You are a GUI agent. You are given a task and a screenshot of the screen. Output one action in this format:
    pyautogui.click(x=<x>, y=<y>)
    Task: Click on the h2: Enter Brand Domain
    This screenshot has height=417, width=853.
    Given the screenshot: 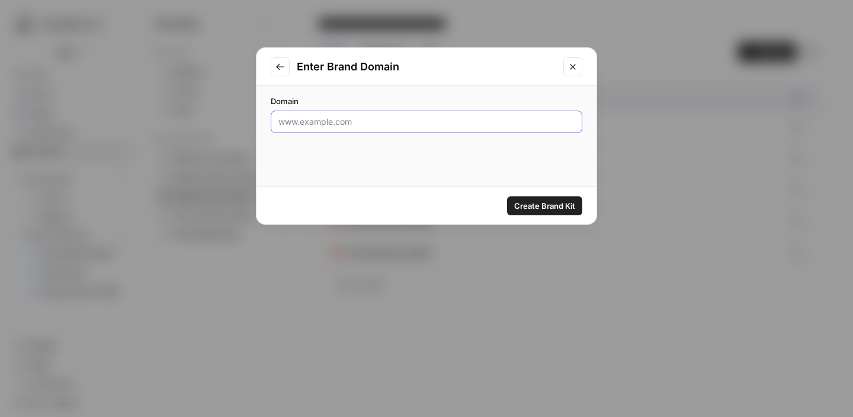 What is the action you would take?
    pyautogui.click(x=426, y=67)
    